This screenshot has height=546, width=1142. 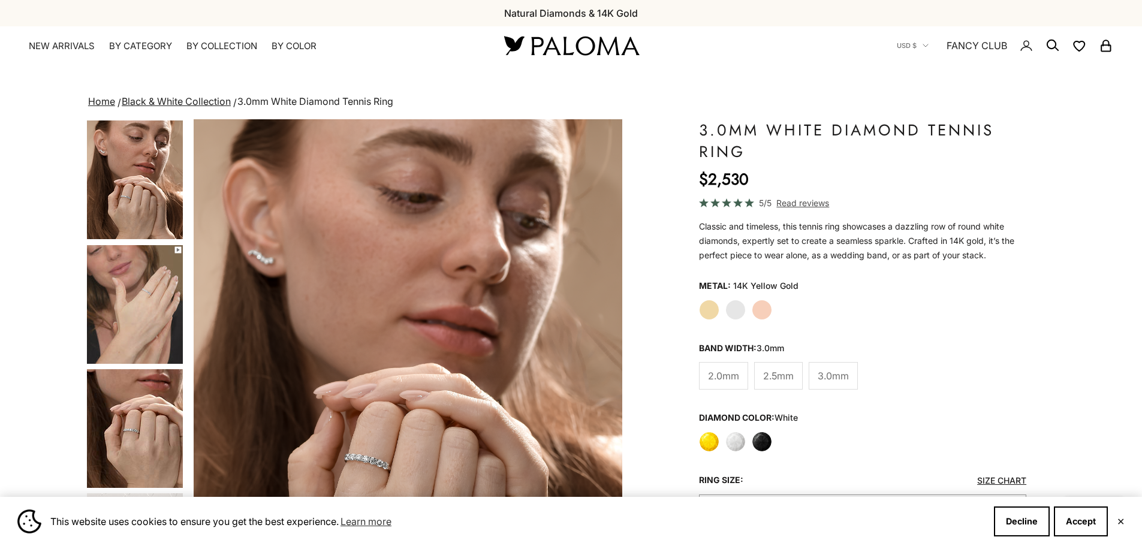 What do you see at coordinates (833, 376) in the screenshot?
I see `span: 3.0mm` at bounding box center [833, 376].